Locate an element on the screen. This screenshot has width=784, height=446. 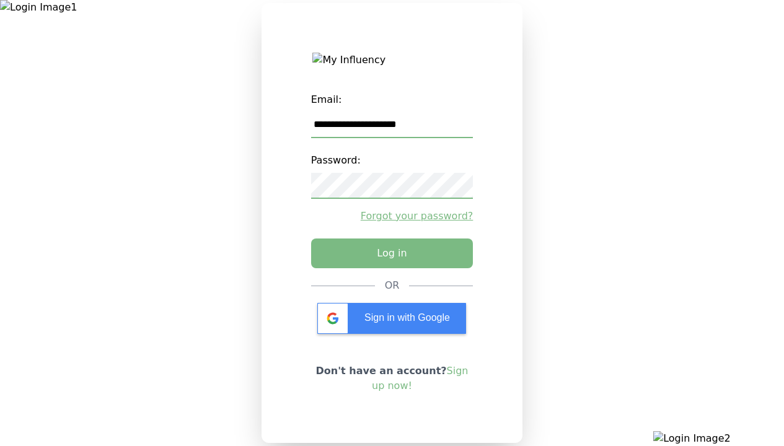
div: OR is located at coordinates (392, 286).